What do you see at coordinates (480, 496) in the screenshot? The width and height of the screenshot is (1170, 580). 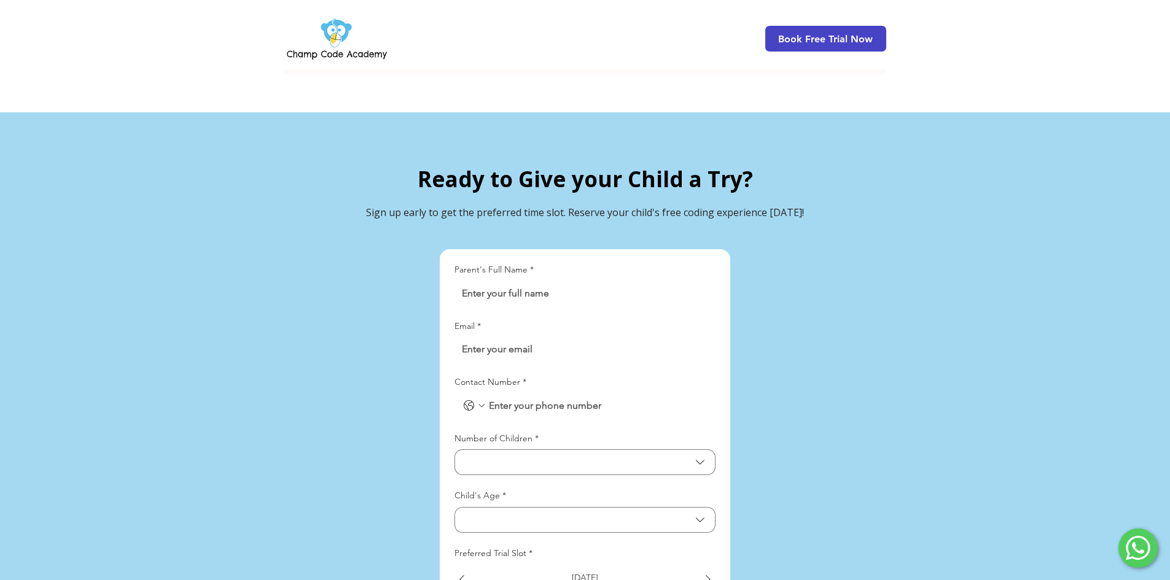 I see `div: Child's Age` at bounding box center [480, 496].